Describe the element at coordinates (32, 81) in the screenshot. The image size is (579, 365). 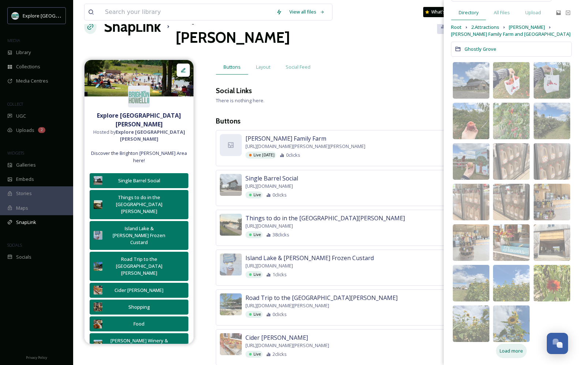
I see `span: Media Centres` at that location.